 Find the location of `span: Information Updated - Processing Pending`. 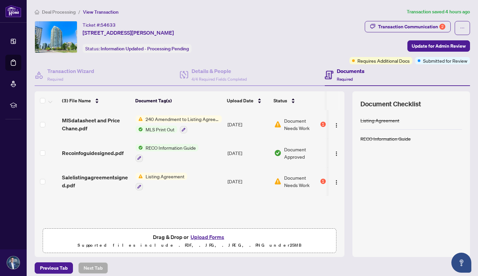

span: Information Updated - Processing Pending is located at coordinates (145, 49).